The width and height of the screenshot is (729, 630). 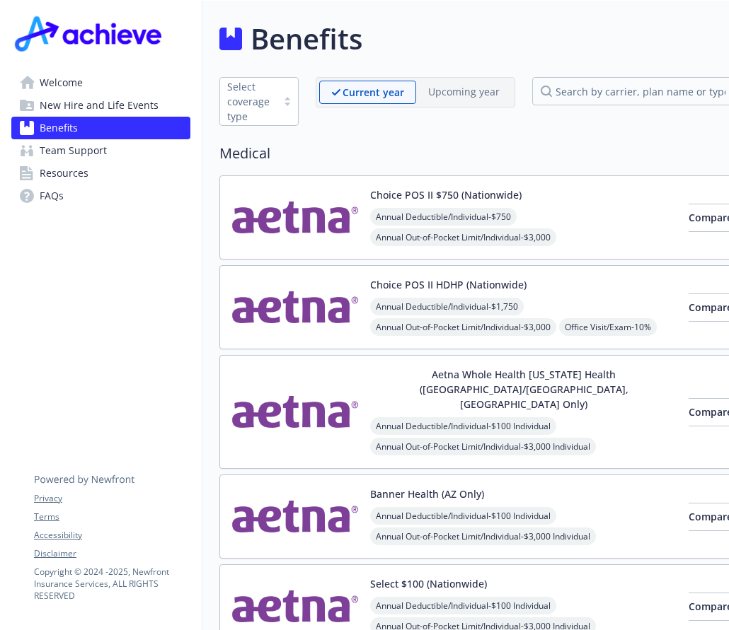 What do you see at coordinates (61, 83) in the screenshot?
I see `span: Welcome` at bounding box center [61, 83].